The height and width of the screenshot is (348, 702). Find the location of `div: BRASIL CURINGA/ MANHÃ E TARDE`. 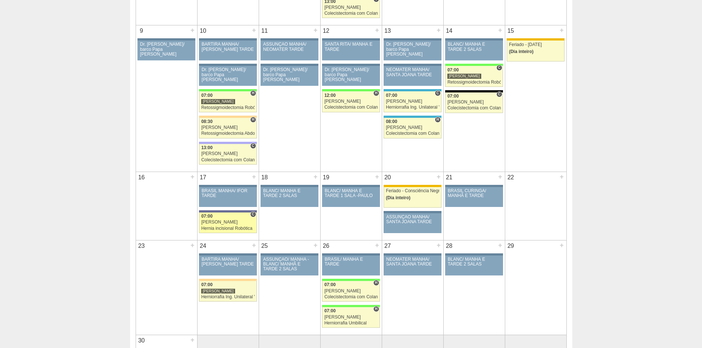

div: BRASIL CURINGA/ MANHÃ E TARDE is located at coordinates (474, 194).